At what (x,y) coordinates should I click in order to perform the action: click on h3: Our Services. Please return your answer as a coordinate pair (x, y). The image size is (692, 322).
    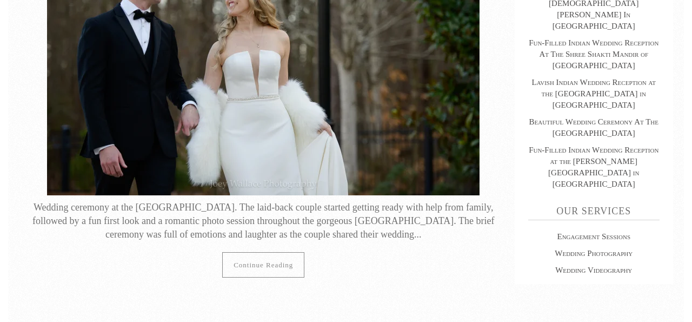
    Looking at the image, I should click on (594, 213).